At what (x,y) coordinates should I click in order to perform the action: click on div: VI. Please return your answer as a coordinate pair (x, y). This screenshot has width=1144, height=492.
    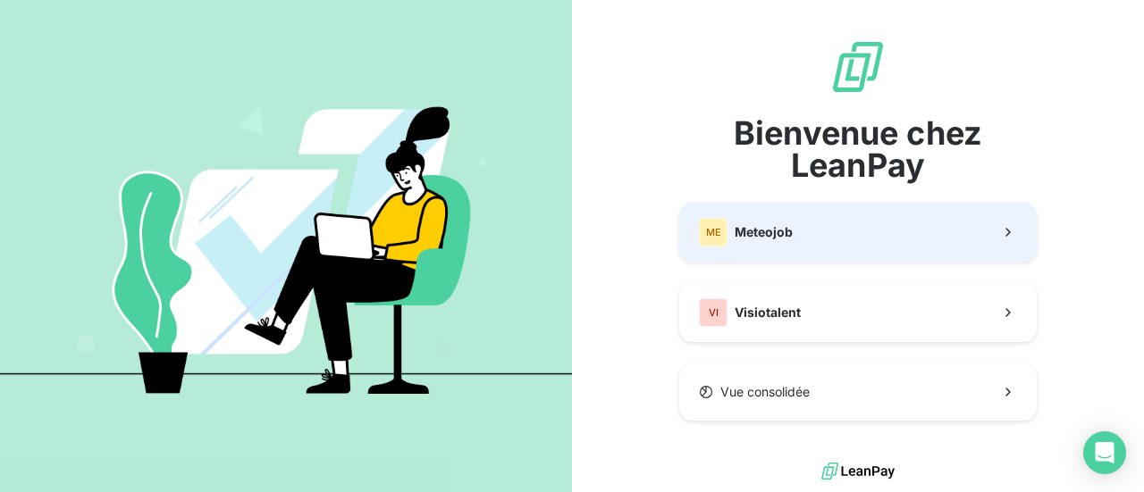
    Looking at the image, I should click on (713, 313).